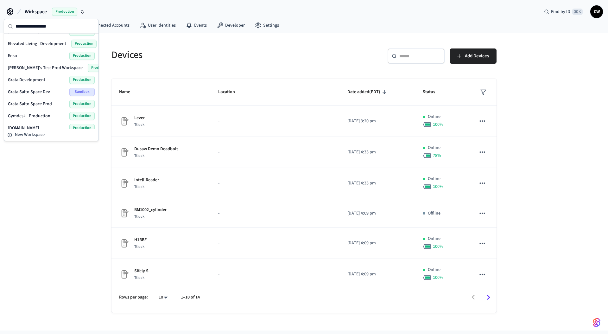  What do you see at coordinates (29, 116) in the screenshot?
I see `span: Gymdesk - Production` at bounding box center [29, 116].